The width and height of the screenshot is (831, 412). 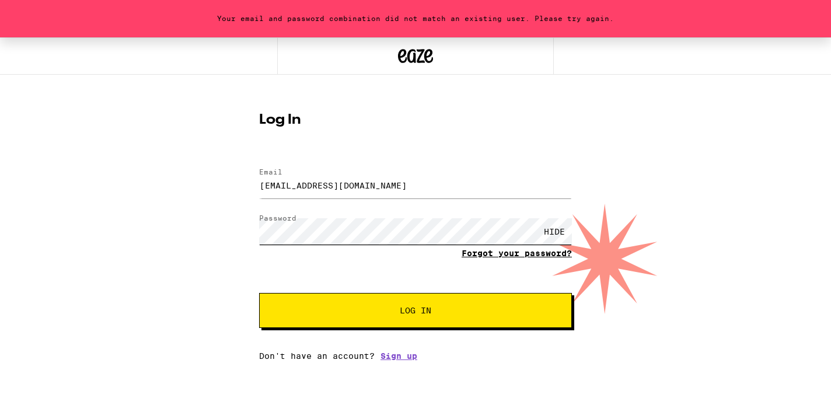 I want to click on label: Email, so click(x=271, y=172).